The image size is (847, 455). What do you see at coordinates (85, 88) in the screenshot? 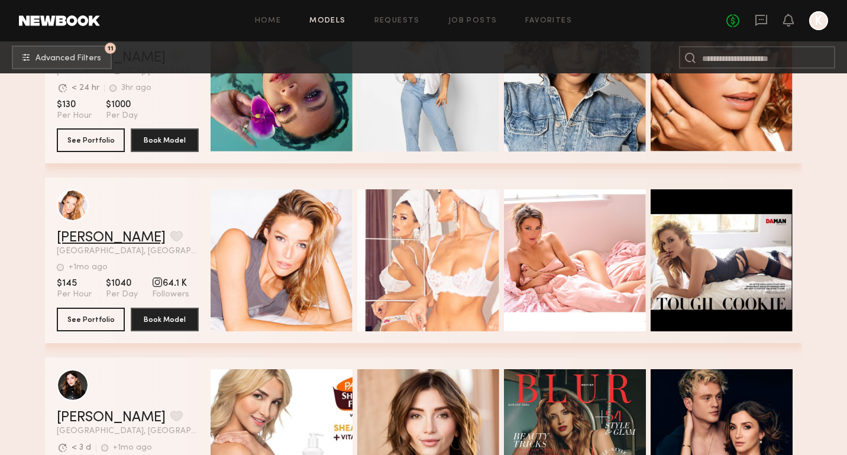
I see `div: < 24 hr` at bounding box center [85, 88].